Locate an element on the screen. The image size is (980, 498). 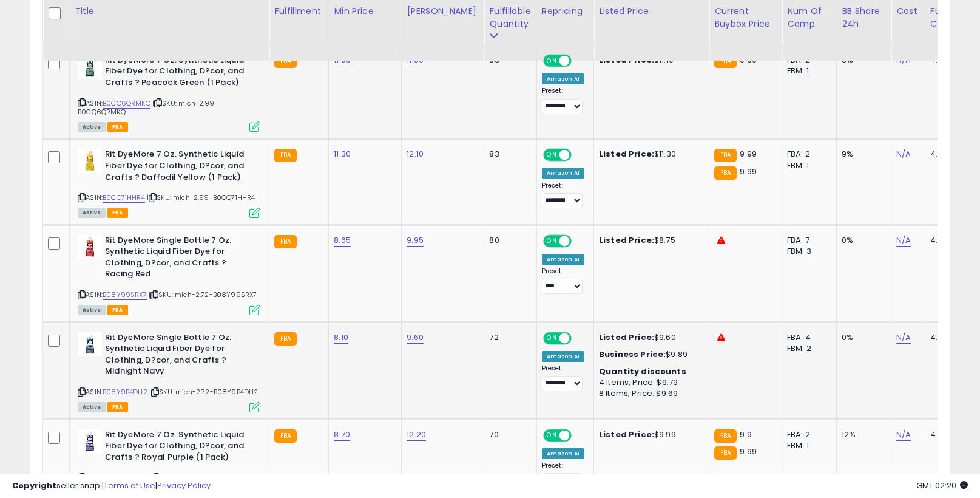
img: 41QAVzqLYpL._SL40_.jpg is located at coordinates (90, 67).